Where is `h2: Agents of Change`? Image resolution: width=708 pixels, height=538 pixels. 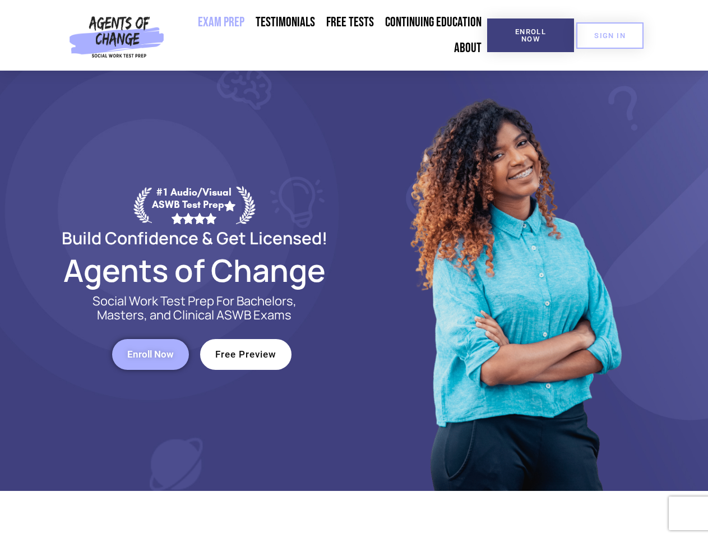 h2: Agents of Change is located at coordinates (195, 270).